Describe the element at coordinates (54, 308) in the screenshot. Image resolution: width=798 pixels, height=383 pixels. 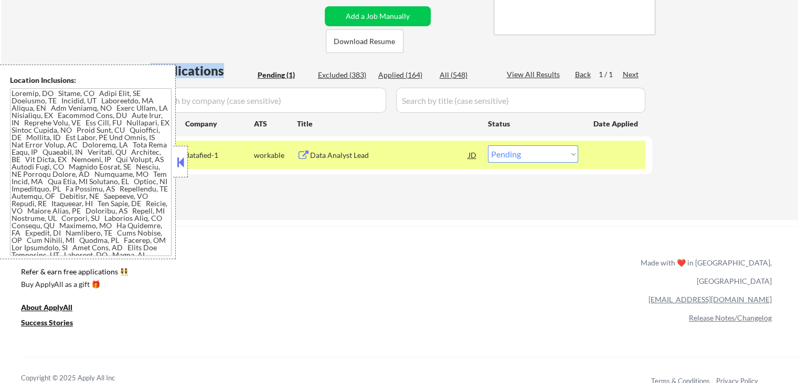
I see `a: About ApplyAll` at that location.